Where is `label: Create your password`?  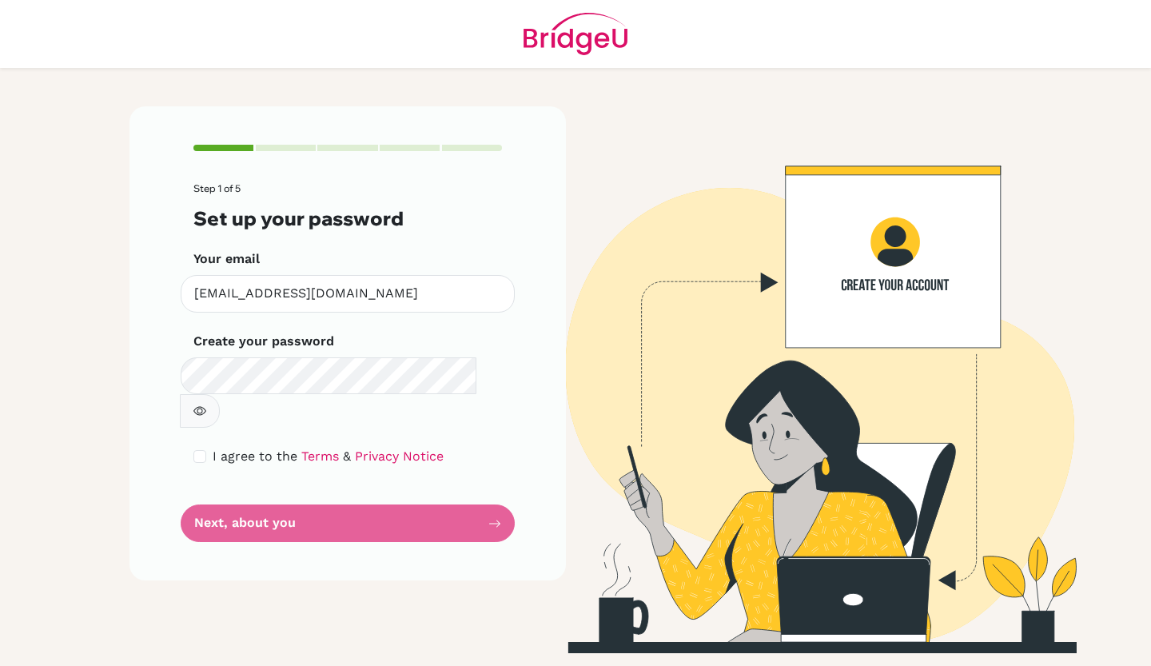 label: Create your password is located at coordinates (264, 341).